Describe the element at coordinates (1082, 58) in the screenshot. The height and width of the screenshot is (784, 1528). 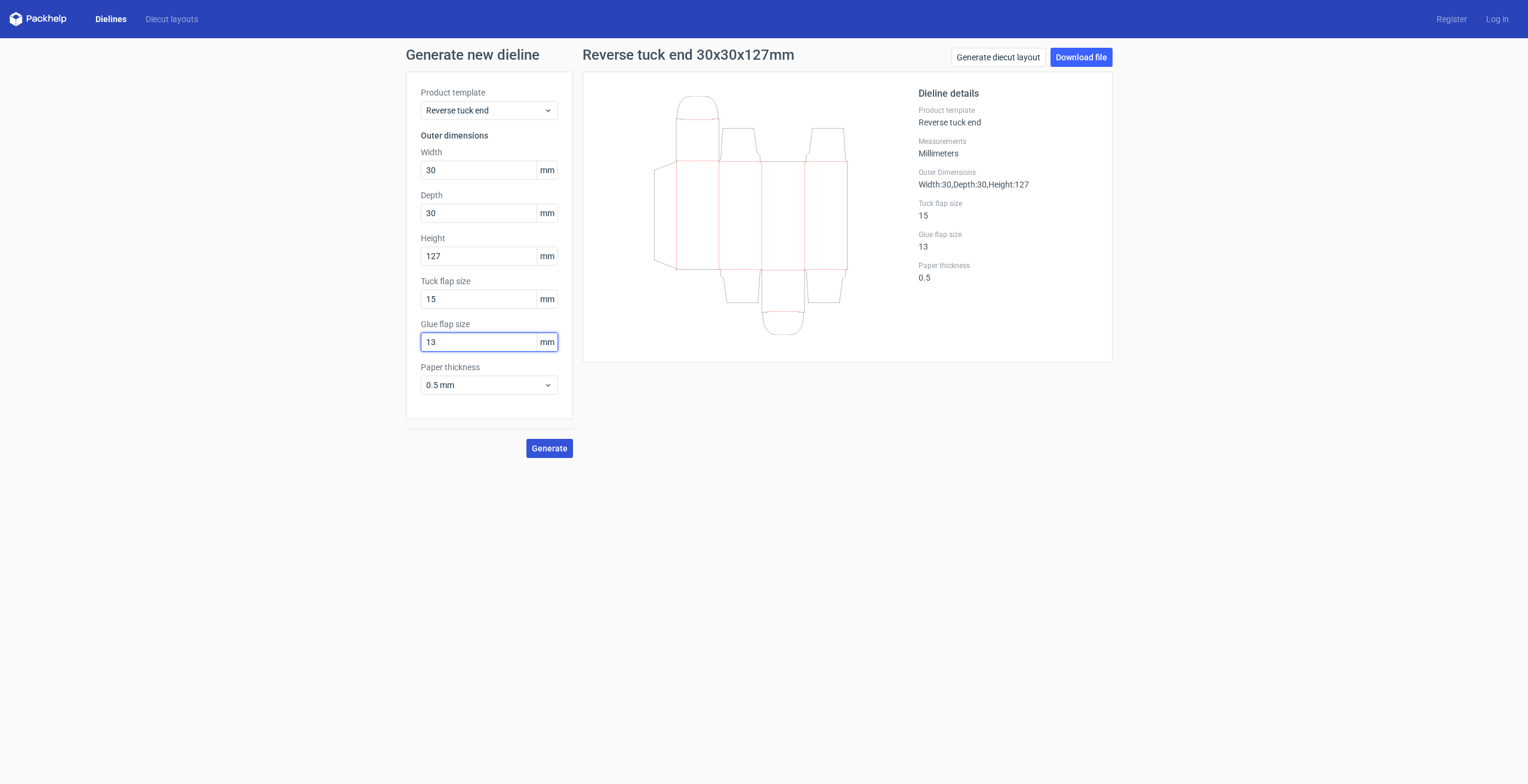
I see `a: Download file` at that location.